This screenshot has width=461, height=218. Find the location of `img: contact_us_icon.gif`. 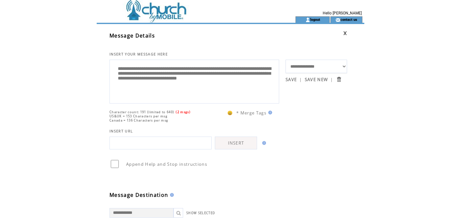

img: contact_us_icon.gif is located at coordinates (338, 20).